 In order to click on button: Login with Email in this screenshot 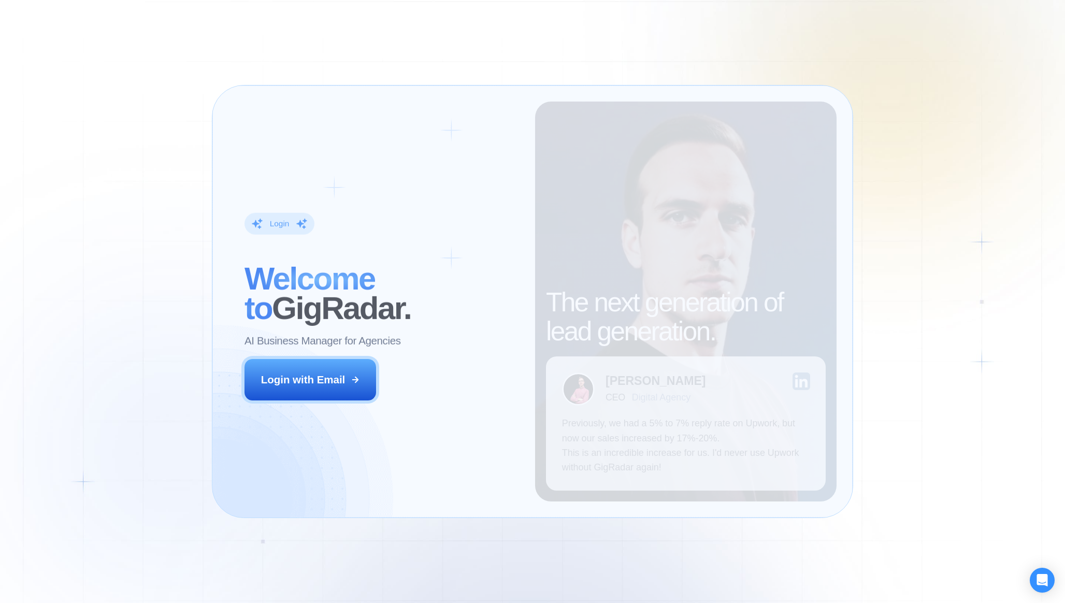, I will do `click(310, 380)`.